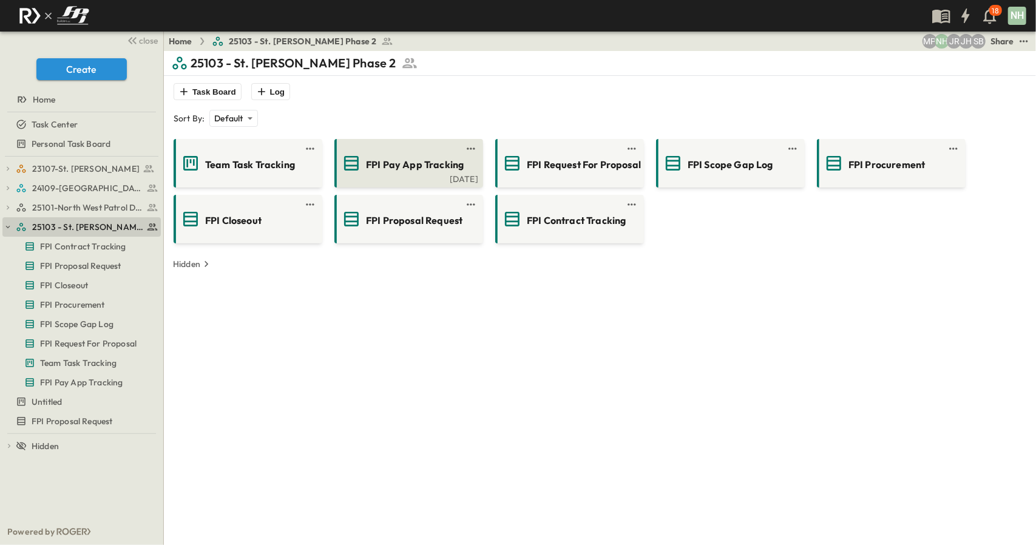 This screenshot has height=545, width=1036. I want to click on a: Personal Task Board, so click(80, 144).